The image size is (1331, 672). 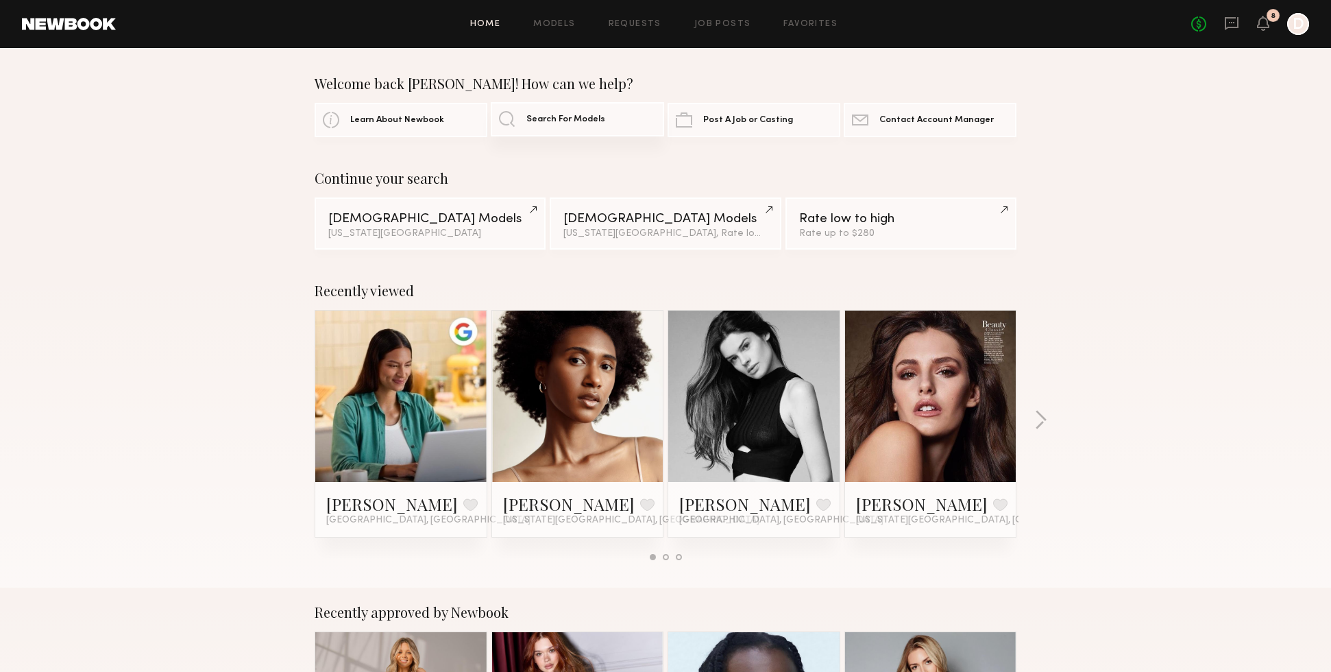 What do you see at coordinates (665, 291) in the screenshot?
I see `div: Recently viewed` at bounding box center [665, 291].